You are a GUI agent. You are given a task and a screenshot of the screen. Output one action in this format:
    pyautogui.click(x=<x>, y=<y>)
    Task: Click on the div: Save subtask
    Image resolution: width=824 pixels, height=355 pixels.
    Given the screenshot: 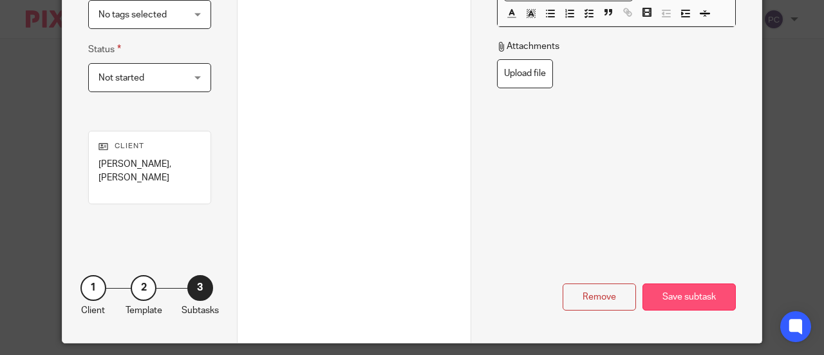 What is the action you would take?
    pyautogui.click(x=689, y=297)
    